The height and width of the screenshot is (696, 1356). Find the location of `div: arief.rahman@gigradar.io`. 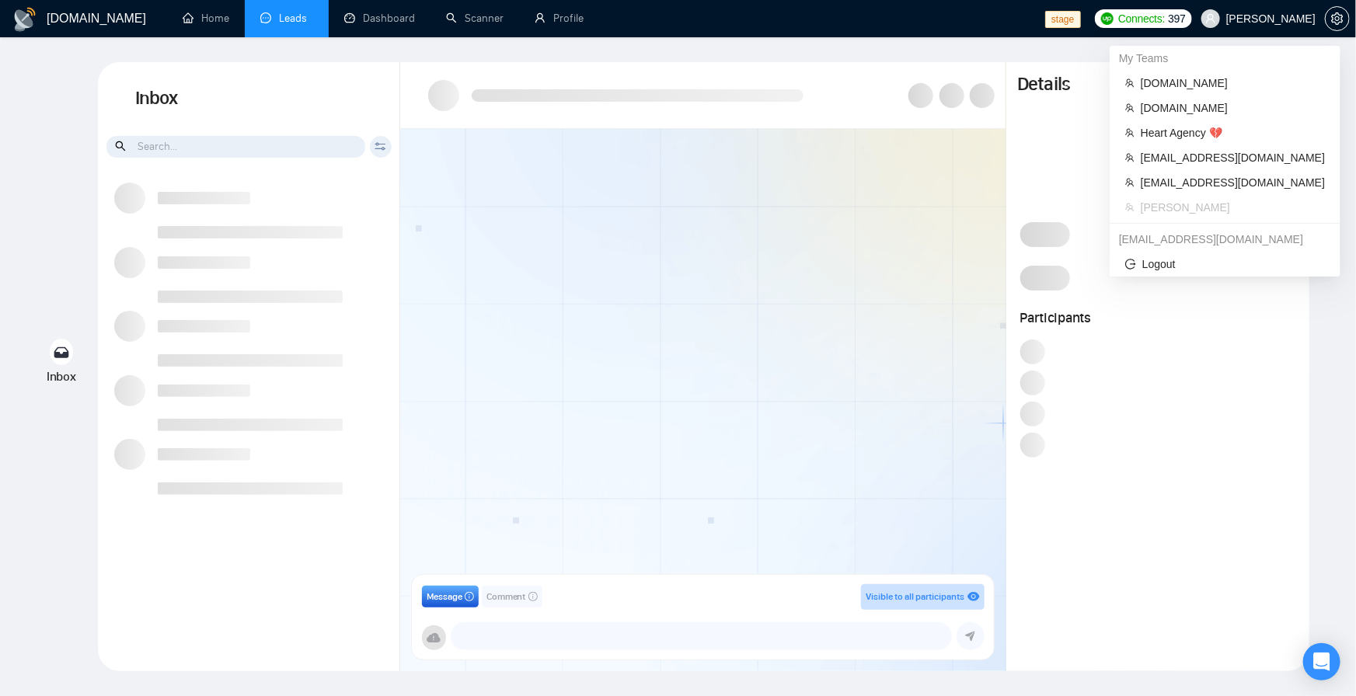

div: arief.rahman@gigradar.io is located at coordinates (1225, 239).